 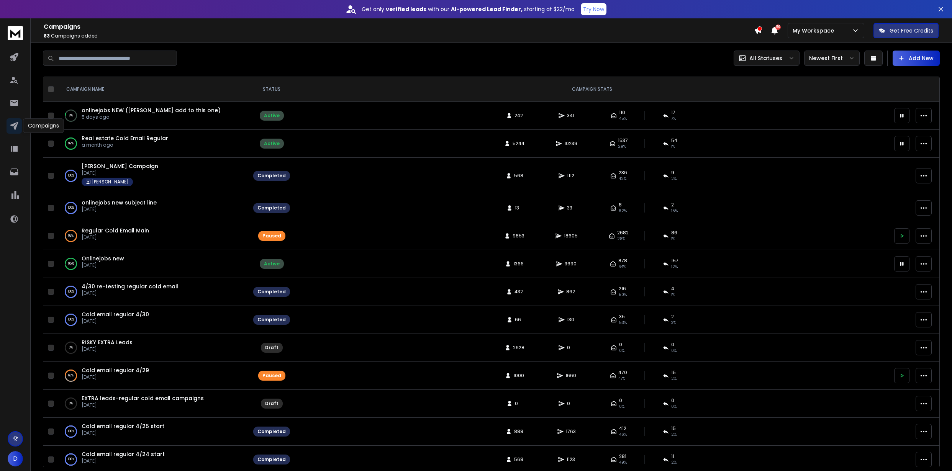 I want to click on span: 432, so click(x=519, y=292).